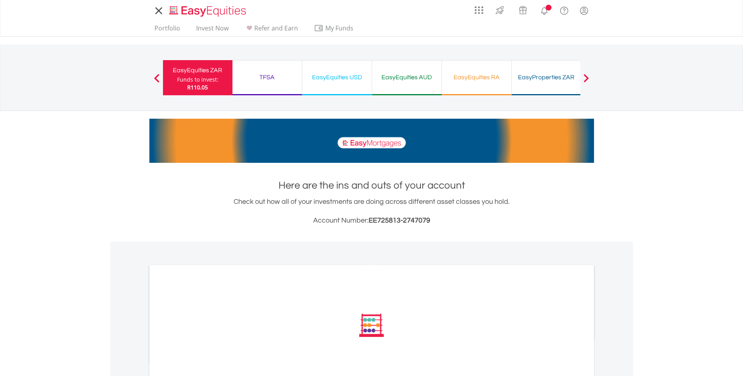  Describe the element at coordinates (372, 185) in the screenshot. I see `h1: Here are the ins and outs of your account` at that location.